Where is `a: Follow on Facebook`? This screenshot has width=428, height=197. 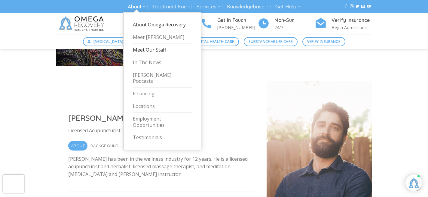
a: Follow on Facebook is located at coordinates (346, 7).